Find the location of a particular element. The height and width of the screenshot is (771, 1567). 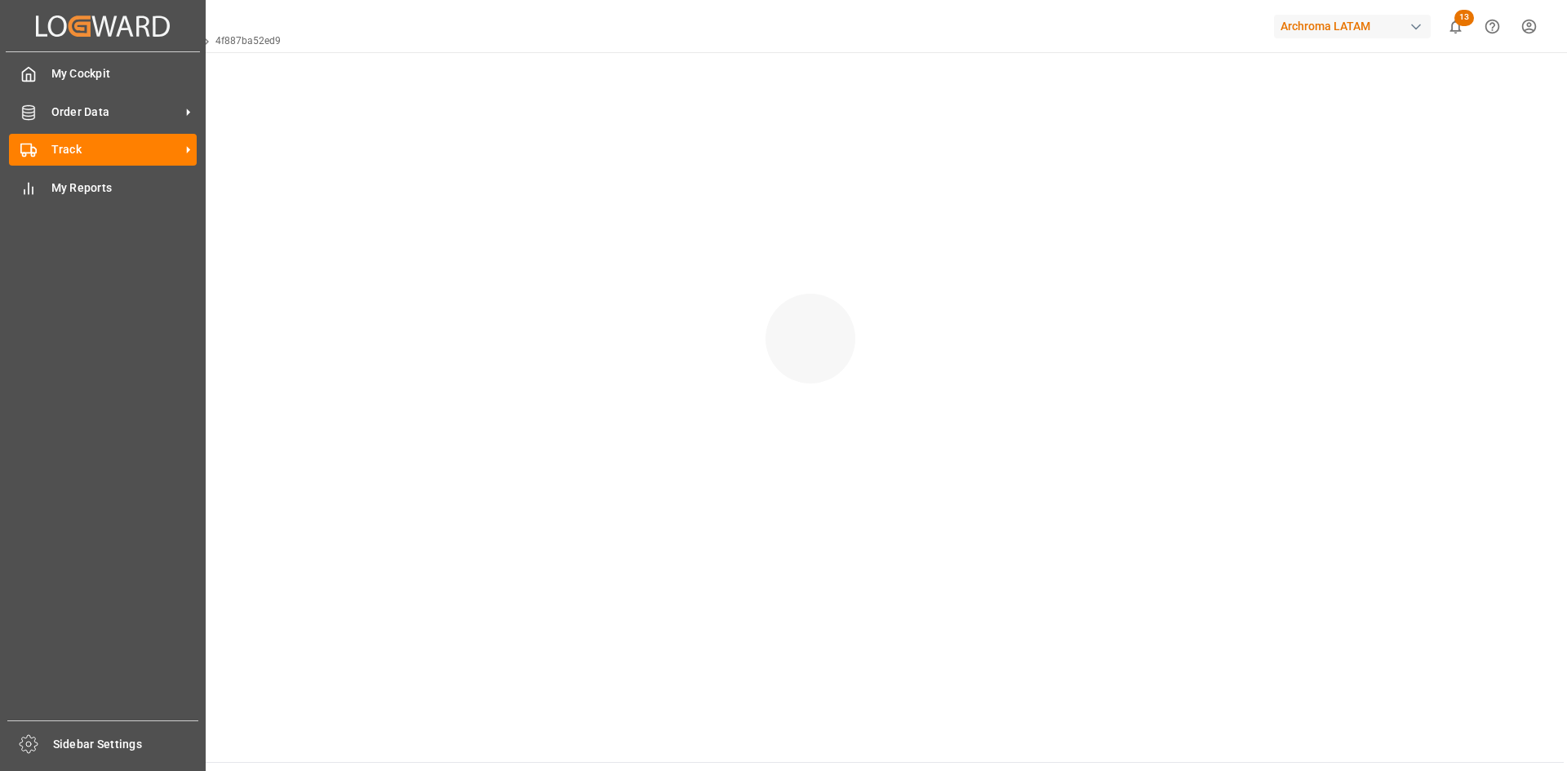

button: Help Center is located at coordinates (1492, 26).